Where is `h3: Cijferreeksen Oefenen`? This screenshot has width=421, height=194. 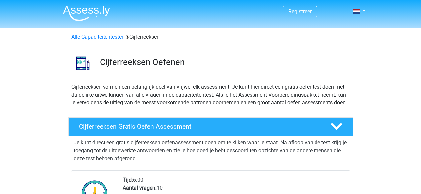 h3: Cijferreeksen Oefenen is located at coordinates (223, 62).